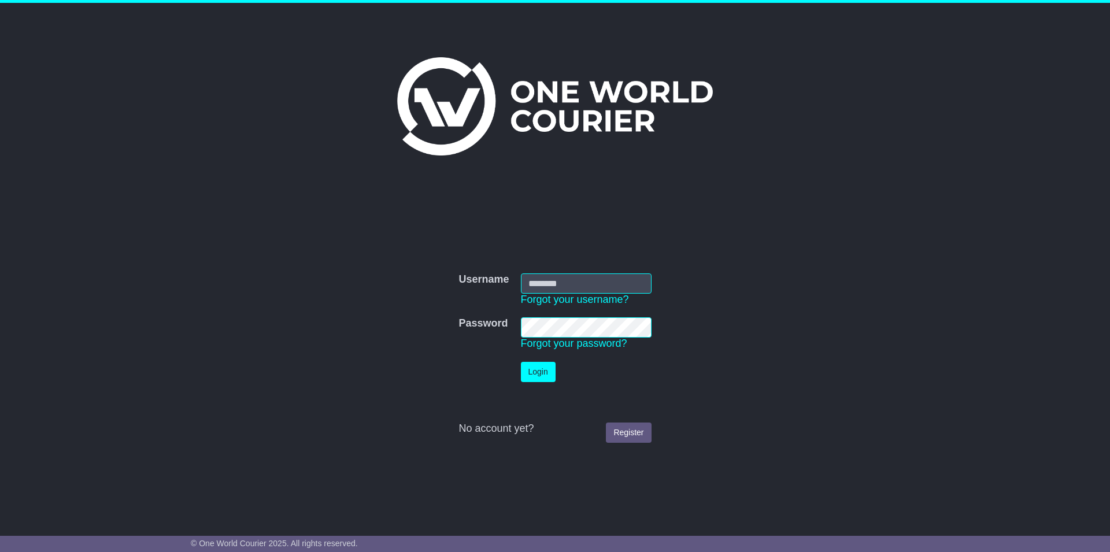  Describe the element at coordinates (554, 429) in the screenshot. I see `div: No account yet?` at that location.